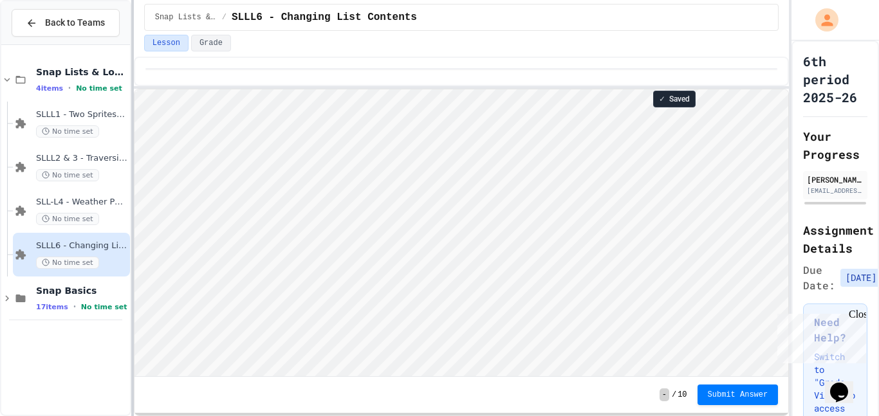 This screenshot has width=879, height=416. What do you see at coordinates (82, 115) in the screenshot?
I see `span: SLLL1 - Two Sprites Talking` at bounding box center [82, 115].